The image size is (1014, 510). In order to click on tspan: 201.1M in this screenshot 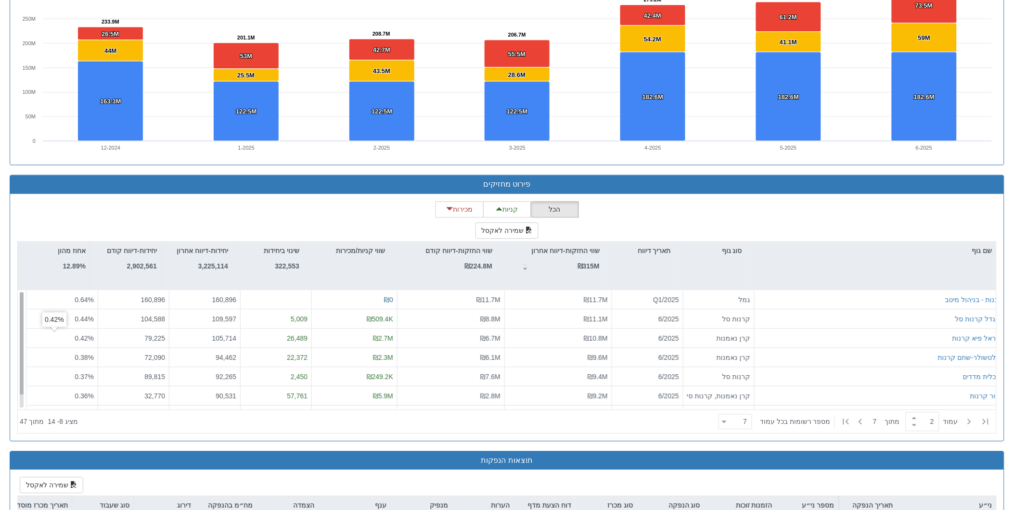, I will do `click(246, 38)`.